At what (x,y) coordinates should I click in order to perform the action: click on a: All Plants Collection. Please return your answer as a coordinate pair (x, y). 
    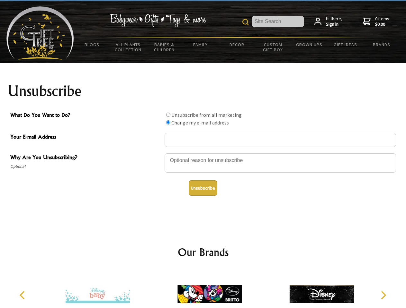
    Looking at the image, I should click on (128, 47).